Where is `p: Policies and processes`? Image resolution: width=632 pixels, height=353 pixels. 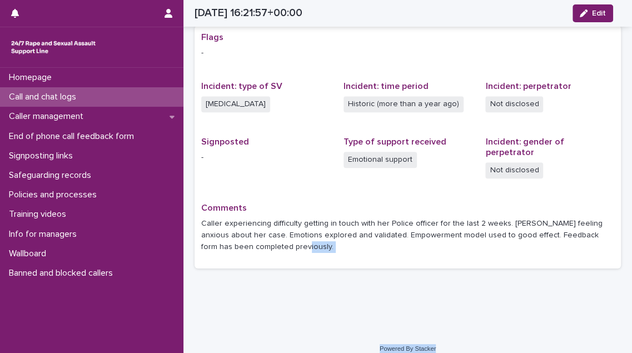
p: Policies and processes is located at coordinates (55, 195).